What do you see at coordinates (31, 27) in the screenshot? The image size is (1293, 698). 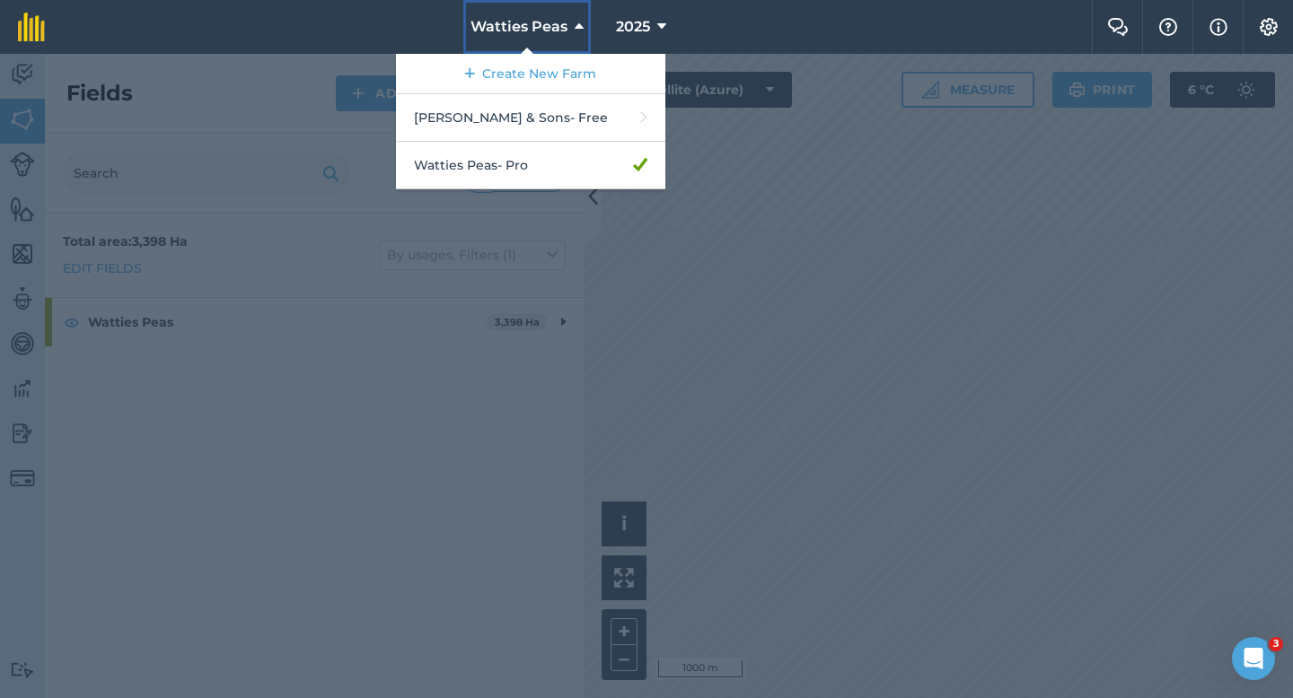 I see `img: fieldmargin Logo` at bounding box center [31, 27].